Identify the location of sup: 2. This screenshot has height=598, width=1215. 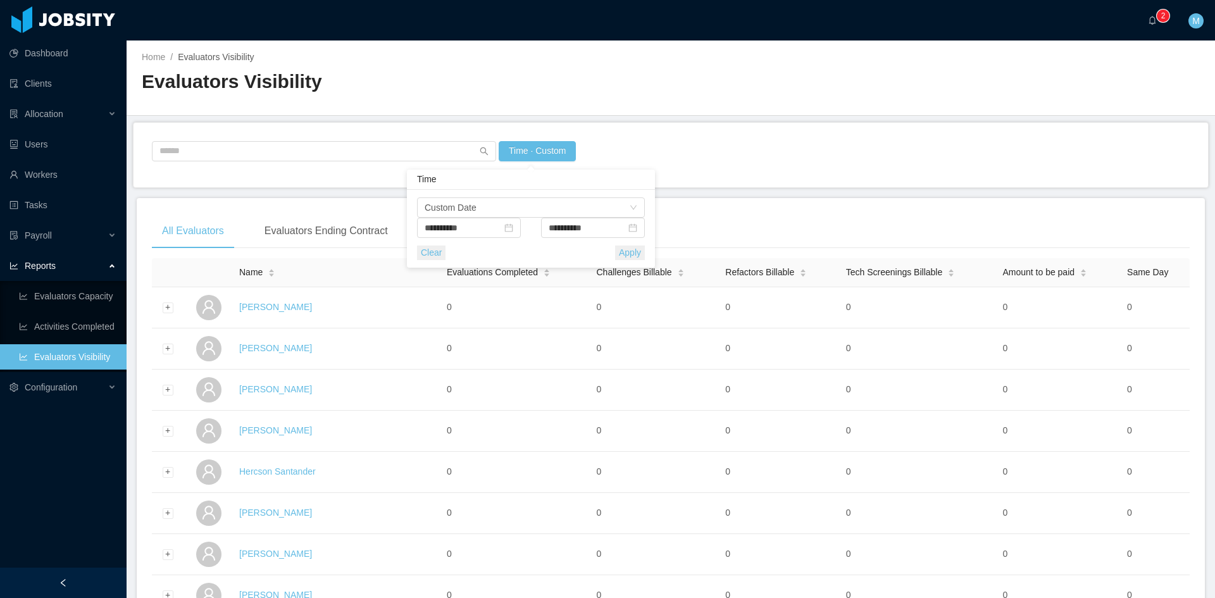
(1164, 16).